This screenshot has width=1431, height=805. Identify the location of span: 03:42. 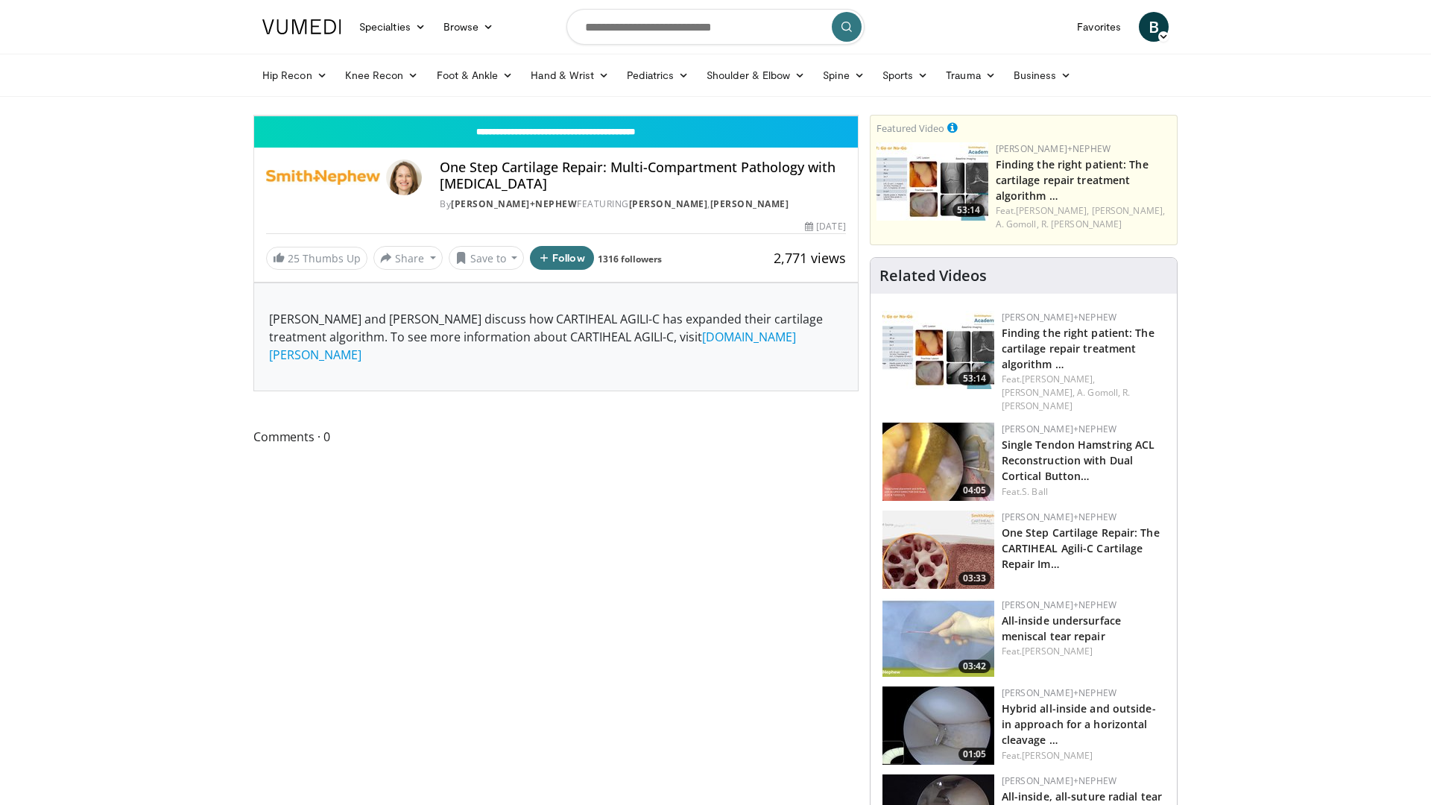
(974, 666).